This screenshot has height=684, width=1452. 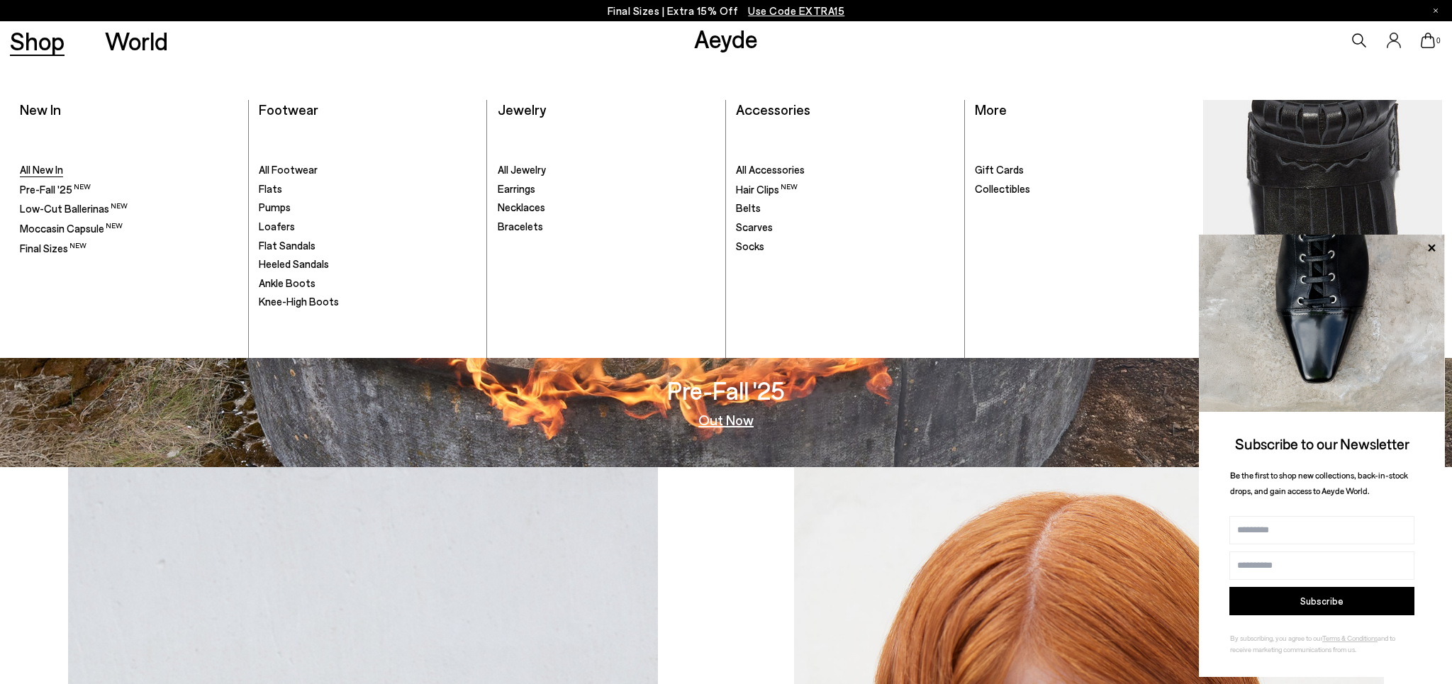 What do you see at coordinates (773, 109) in the screenshot?
I see `a: Accessories` at bounding box center [773, 109].